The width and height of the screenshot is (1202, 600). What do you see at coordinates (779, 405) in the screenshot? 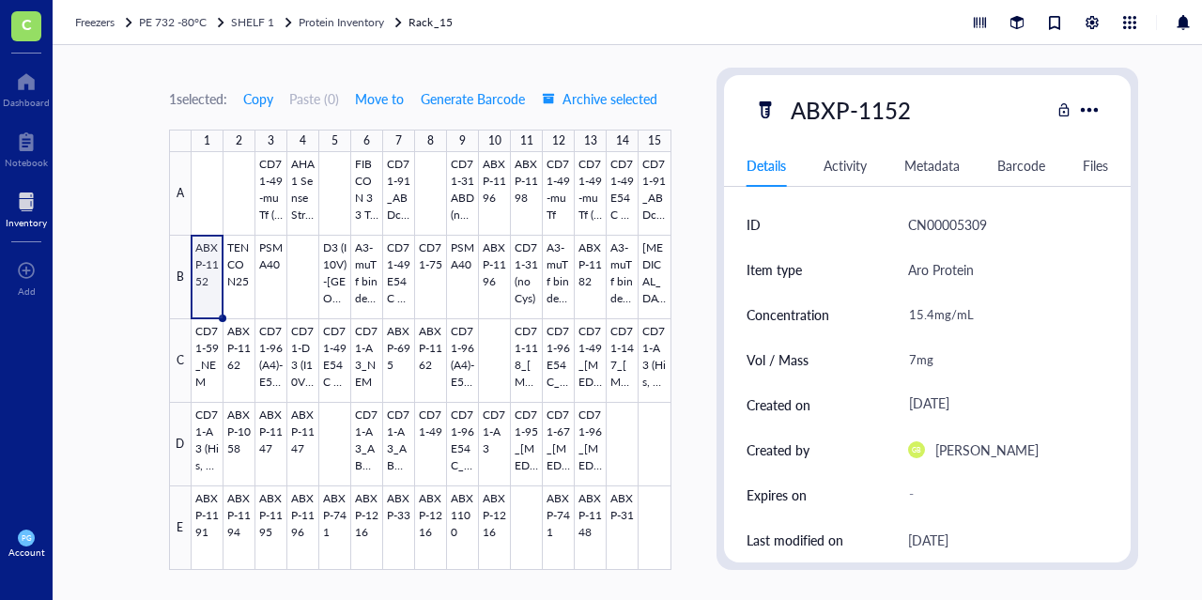
I see `div: Created on` at bounding box center [779, 405].